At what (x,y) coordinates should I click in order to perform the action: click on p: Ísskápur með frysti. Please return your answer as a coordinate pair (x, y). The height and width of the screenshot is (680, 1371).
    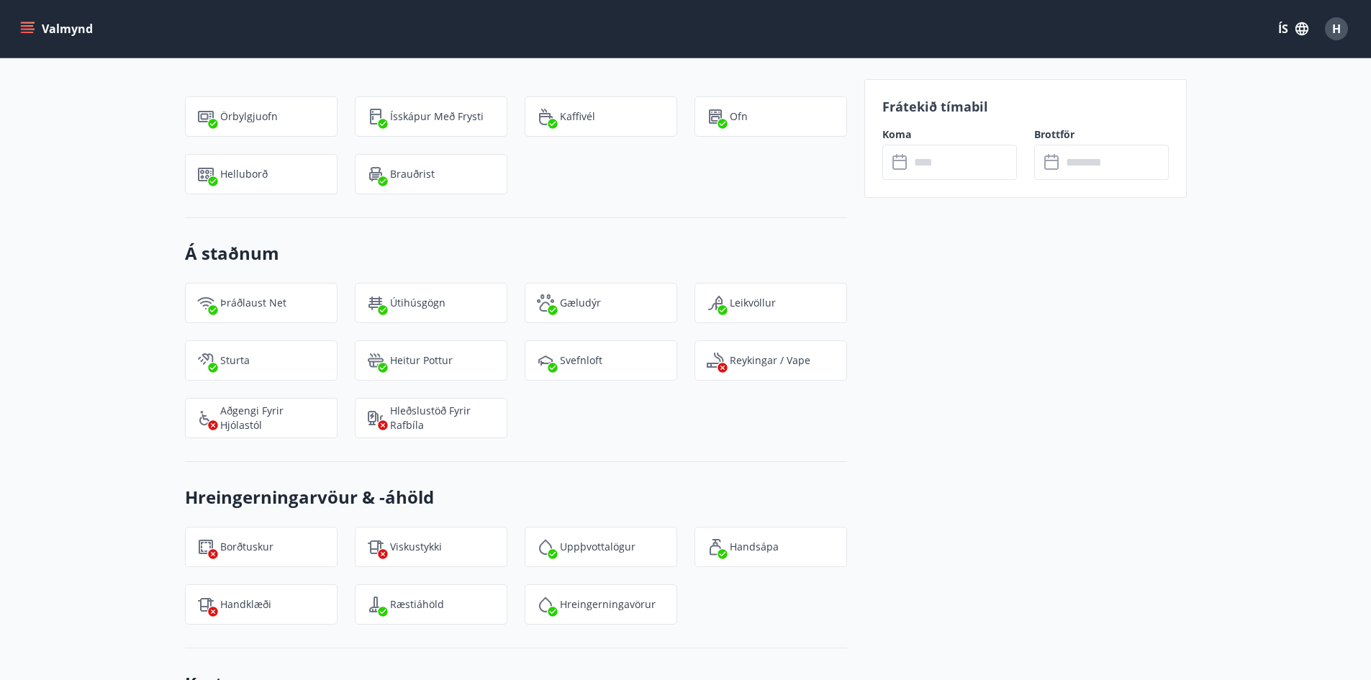
    Looking at the image, I should click on (437, 117).